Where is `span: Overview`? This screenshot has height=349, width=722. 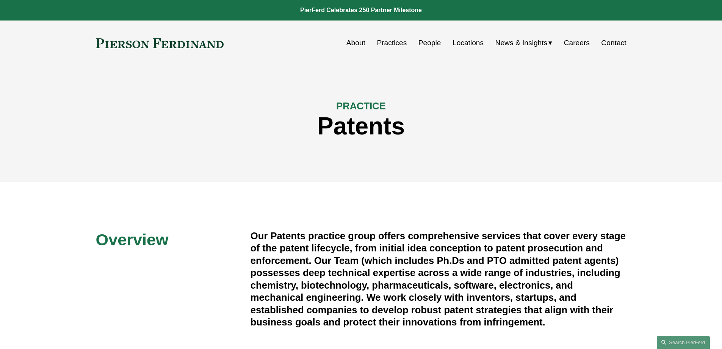
span: Overview is located at coordinates (132, 239).